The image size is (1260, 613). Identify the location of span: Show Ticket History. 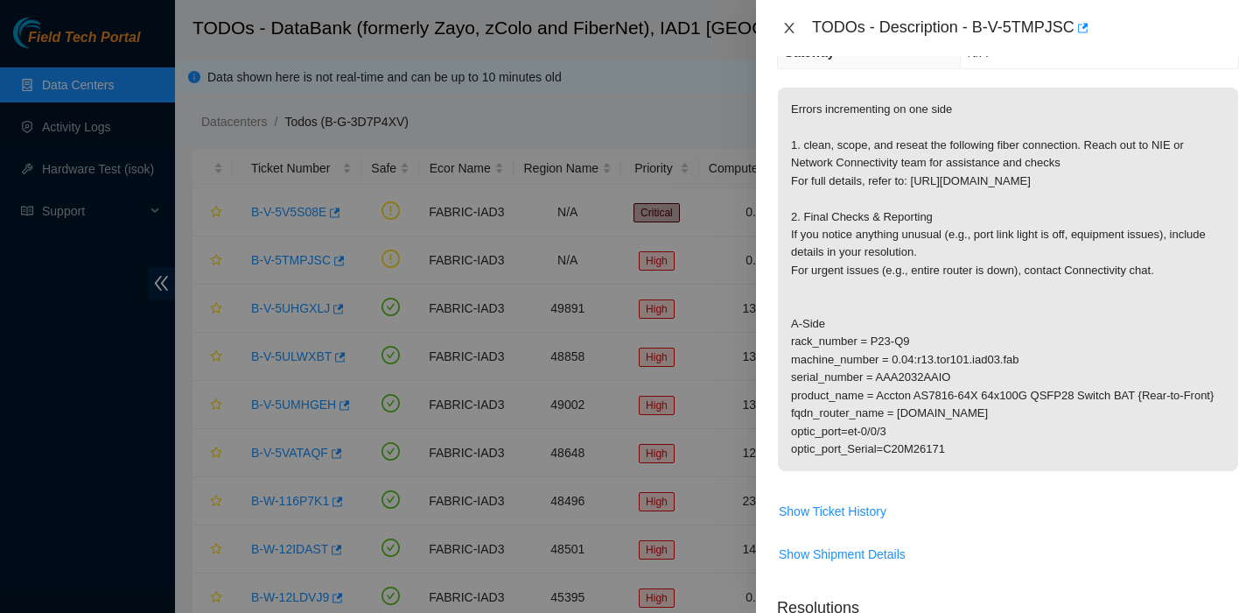
(832, 511).